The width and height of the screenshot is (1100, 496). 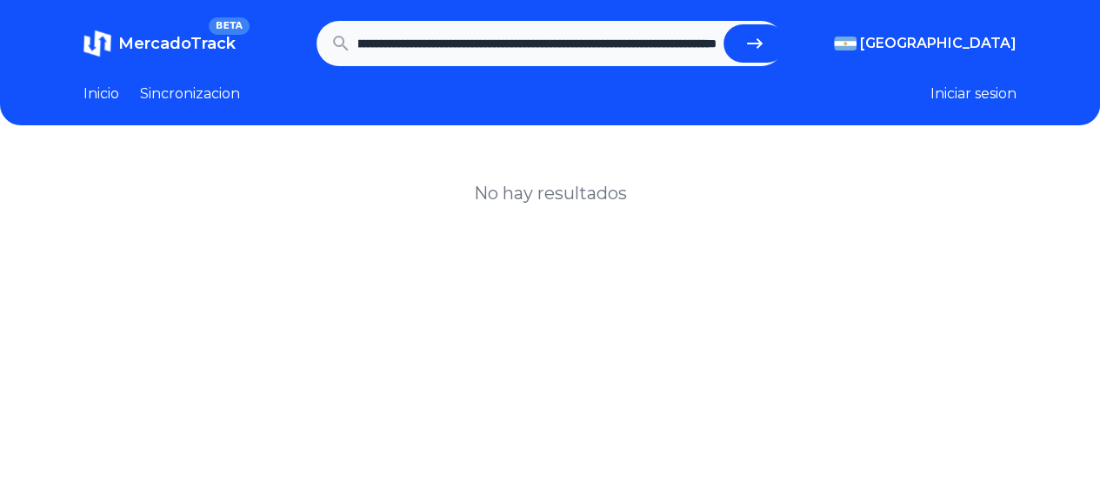 I want to click on a: Sincronizacion, so click(x=190, y=94).